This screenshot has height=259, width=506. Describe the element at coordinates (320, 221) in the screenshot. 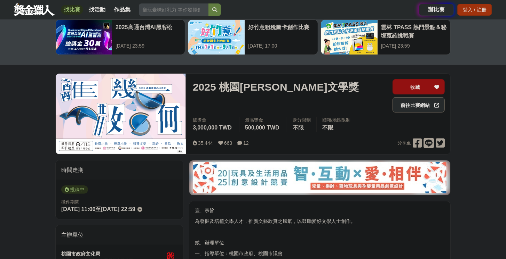

I see `p: 為發掘及培植文學人才，推廣文藝欣賞之風氣，以鼓勵愛好文學人士創作。` at that location.